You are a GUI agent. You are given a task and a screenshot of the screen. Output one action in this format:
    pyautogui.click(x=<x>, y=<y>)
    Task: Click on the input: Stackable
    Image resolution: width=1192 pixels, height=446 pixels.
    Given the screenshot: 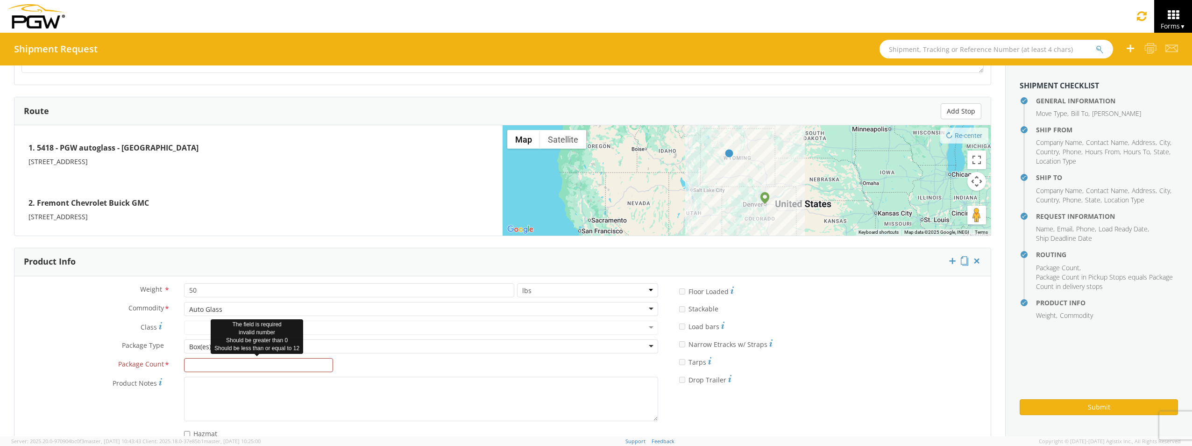 What is the action you would take?
    pyautogui.click(x=682, y=309)
    